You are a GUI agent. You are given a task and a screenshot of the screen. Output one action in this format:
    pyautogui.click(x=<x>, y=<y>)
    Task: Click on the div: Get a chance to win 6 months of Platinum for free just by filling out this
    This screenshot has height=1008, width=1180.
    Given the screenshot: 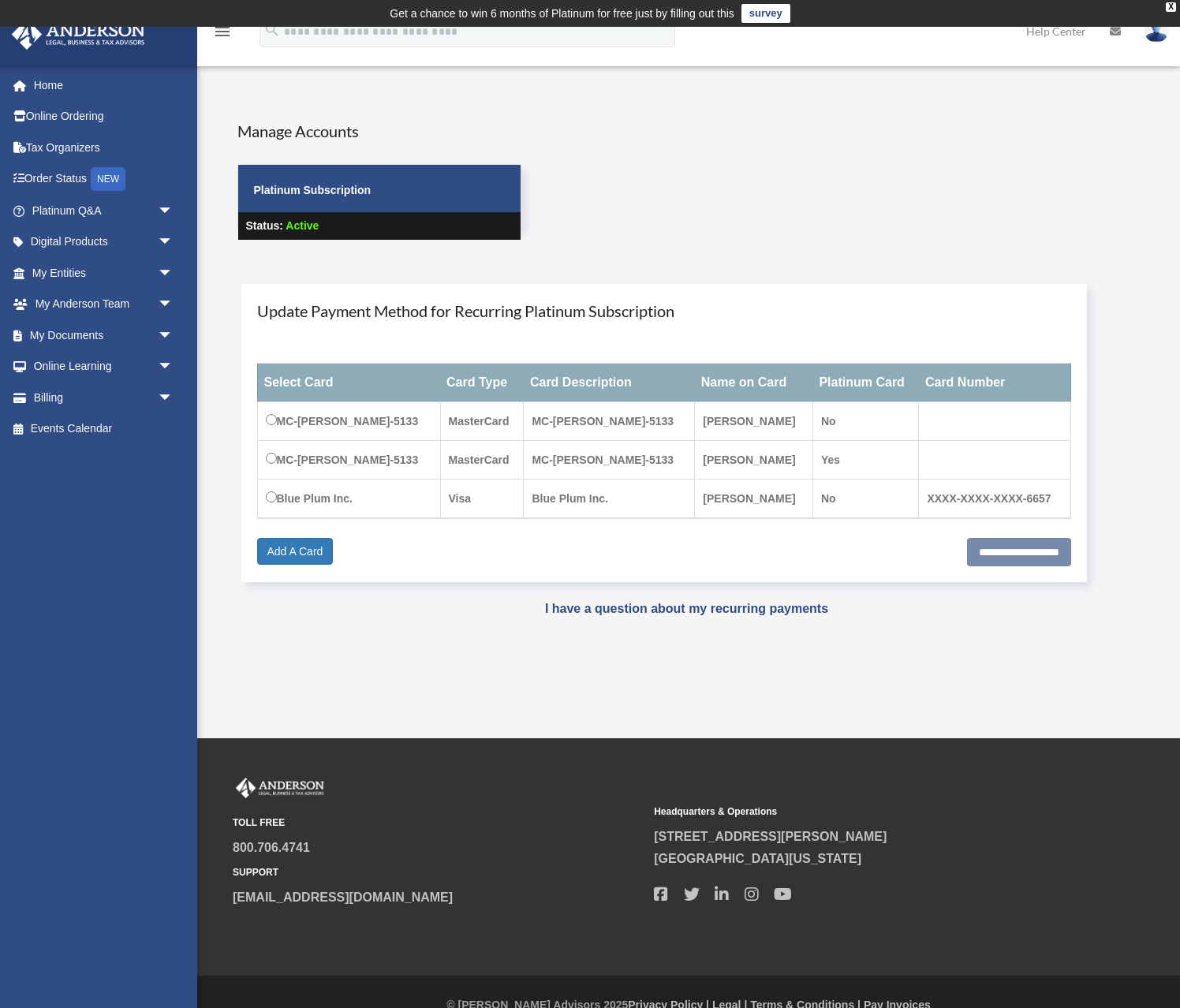 What is the action you would take?
    pyautogui.click(x=562, y=14)
    